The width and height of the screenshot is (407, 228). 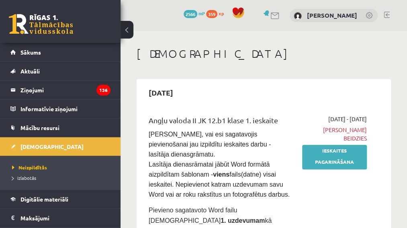 I want to click on a: Ziņojumi136, so click(x=60, y=90).